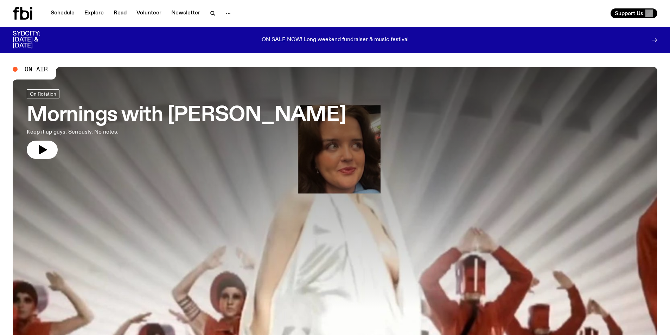 This screenshot has width=670, height=335. I want to click on a: Schedule, so click(63, 13).